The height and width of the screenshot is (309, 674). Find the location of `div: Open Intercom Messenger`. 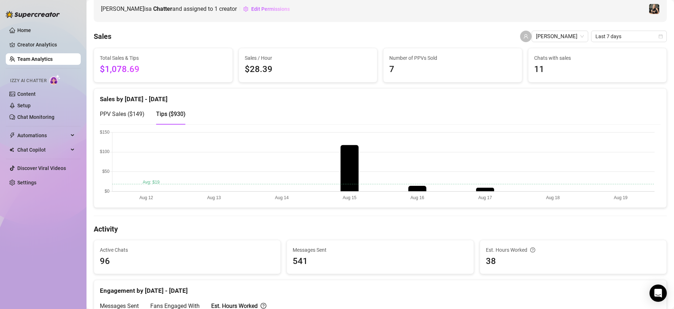

div: Open Intercom Messenger is located at coordinates (658, 293).